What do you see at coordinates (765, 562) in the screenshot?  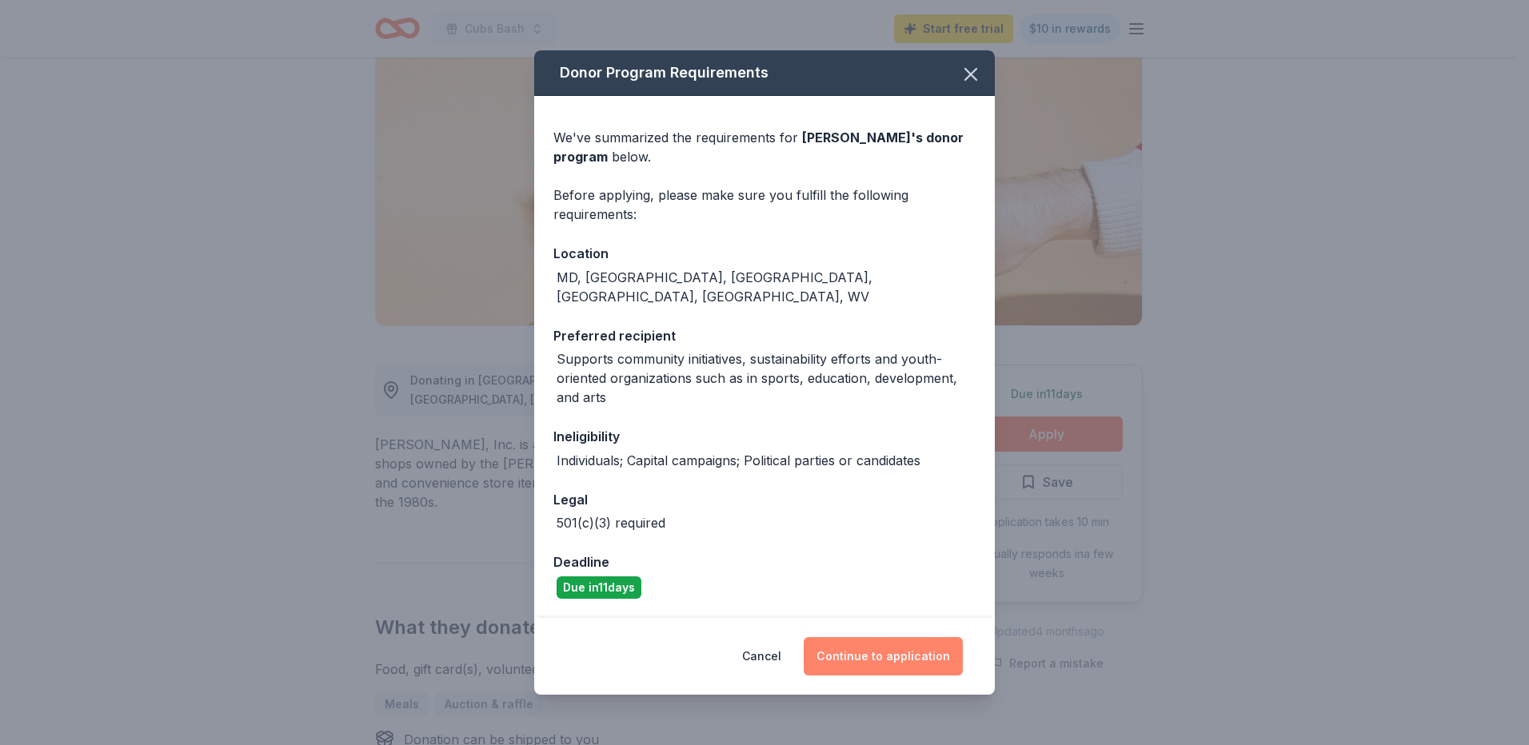 I see `div: Deadline` at bounding box center [765, 562].